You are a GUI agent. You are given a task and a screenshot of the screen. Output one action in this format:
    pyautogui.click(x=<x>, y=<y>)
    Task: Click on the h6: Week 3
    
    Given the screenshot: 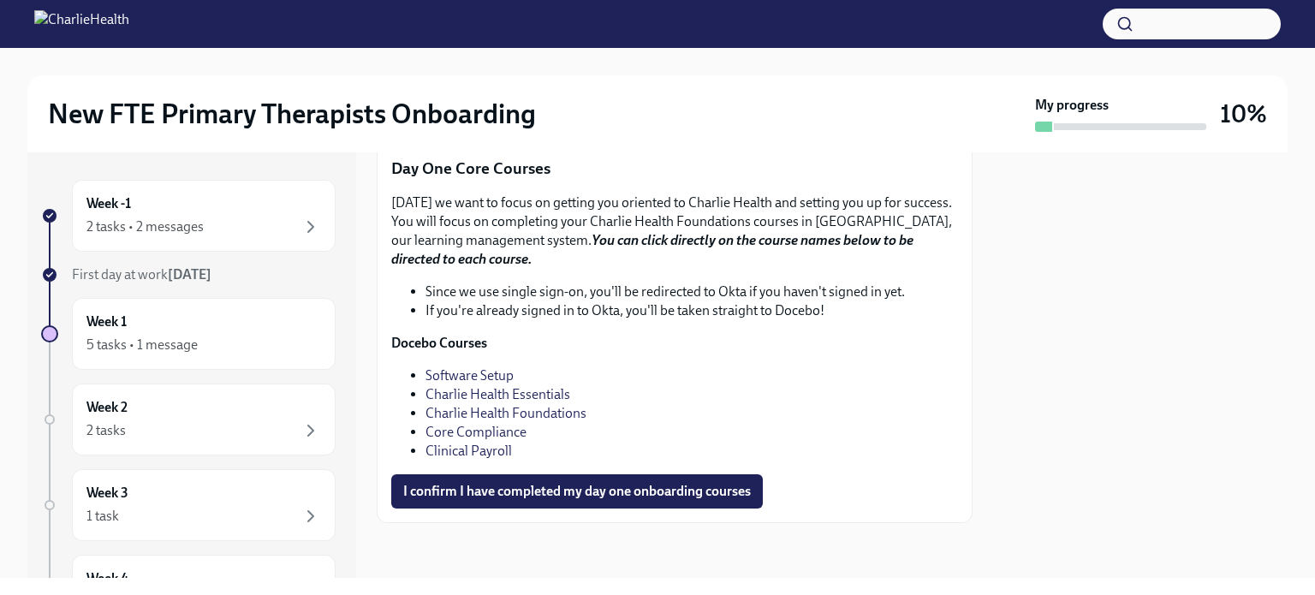 What is the action you would take?
    pyautogui.click(x=107, y=493)
    